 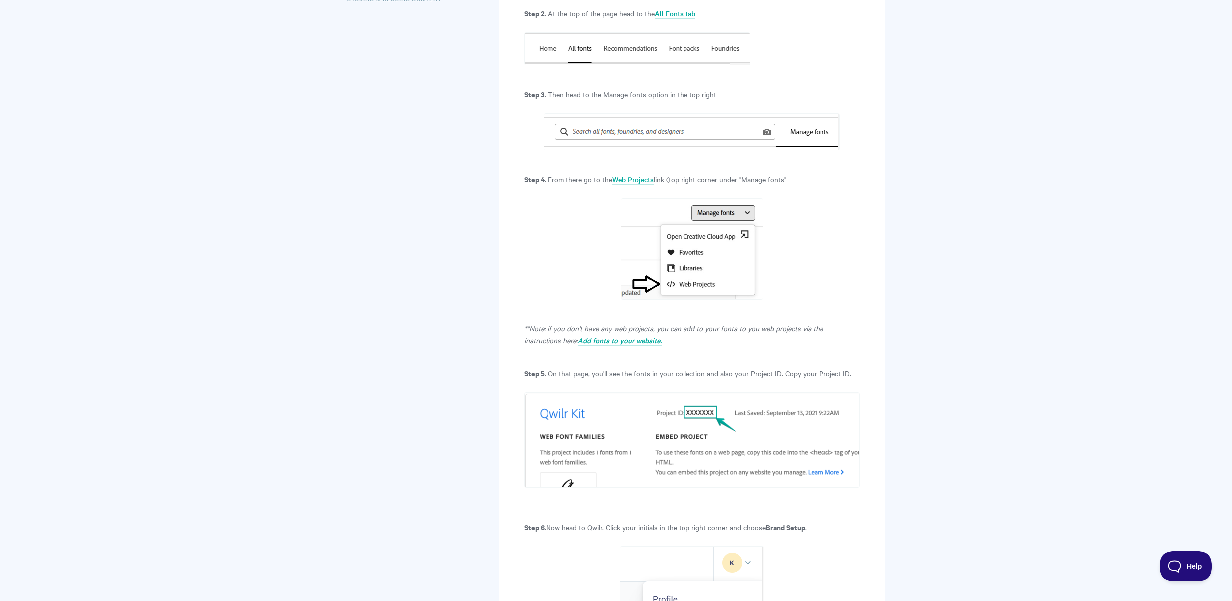 I want to click on strong: Step 5, so click(x=534, y=373).